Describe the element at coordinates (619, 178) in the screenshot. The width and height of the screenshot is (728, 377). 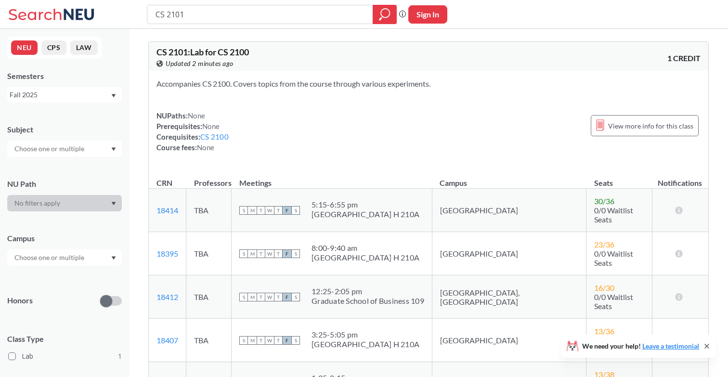
I see `th: Seats` at that location.